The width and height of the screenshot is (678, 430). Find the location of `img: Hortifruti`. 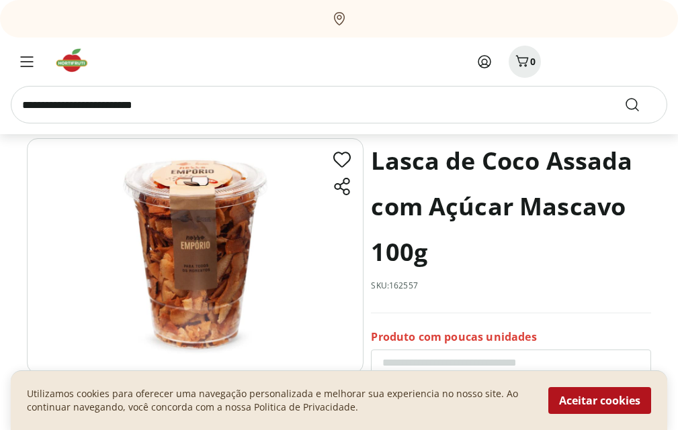

img: Hortifruti is located at coordinates (76, 60).